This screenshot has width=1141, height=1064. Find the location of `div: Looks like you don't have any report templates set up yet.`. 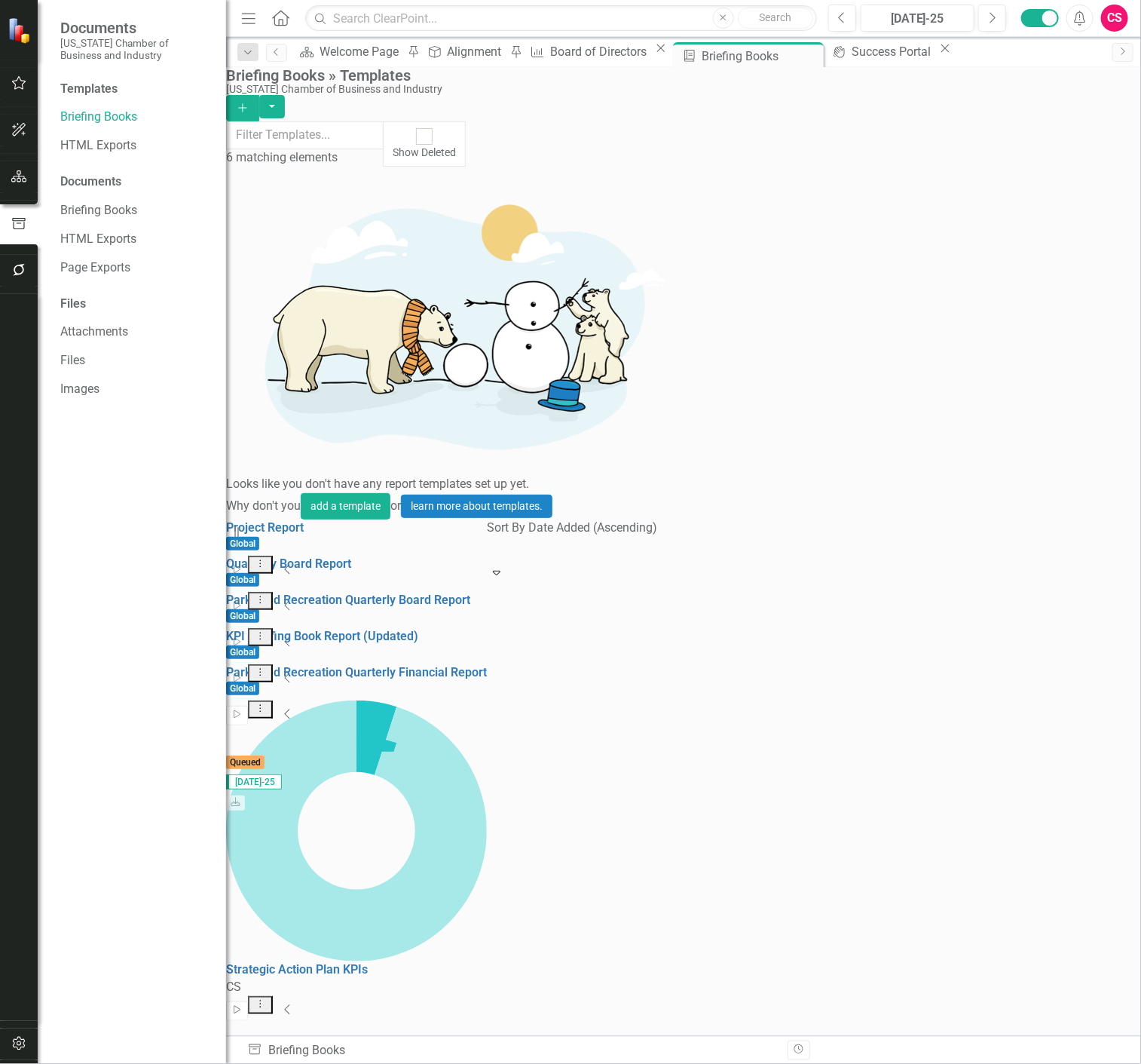

div: Looks like you don't have any report templates set up yet. is located at coordinates (683, 484).